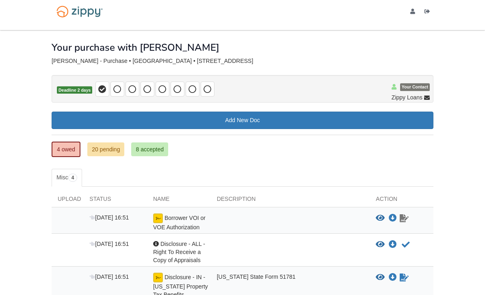 This screenshot has height=295, width=485. I want to click on span: 4, so click(73, 178).